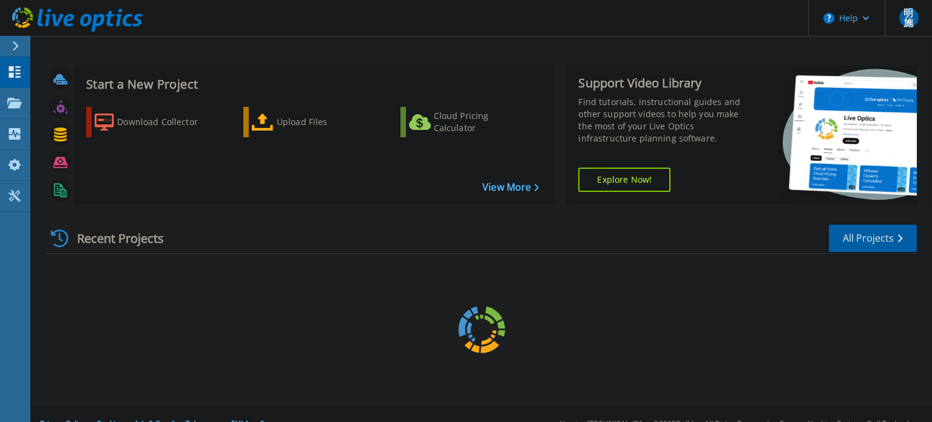 Image resolution: width=932 pixels, height=422 pixels. Describe the element at coordinates (166, 122) in the screenshot. I see `div: Download Collector` at that location.